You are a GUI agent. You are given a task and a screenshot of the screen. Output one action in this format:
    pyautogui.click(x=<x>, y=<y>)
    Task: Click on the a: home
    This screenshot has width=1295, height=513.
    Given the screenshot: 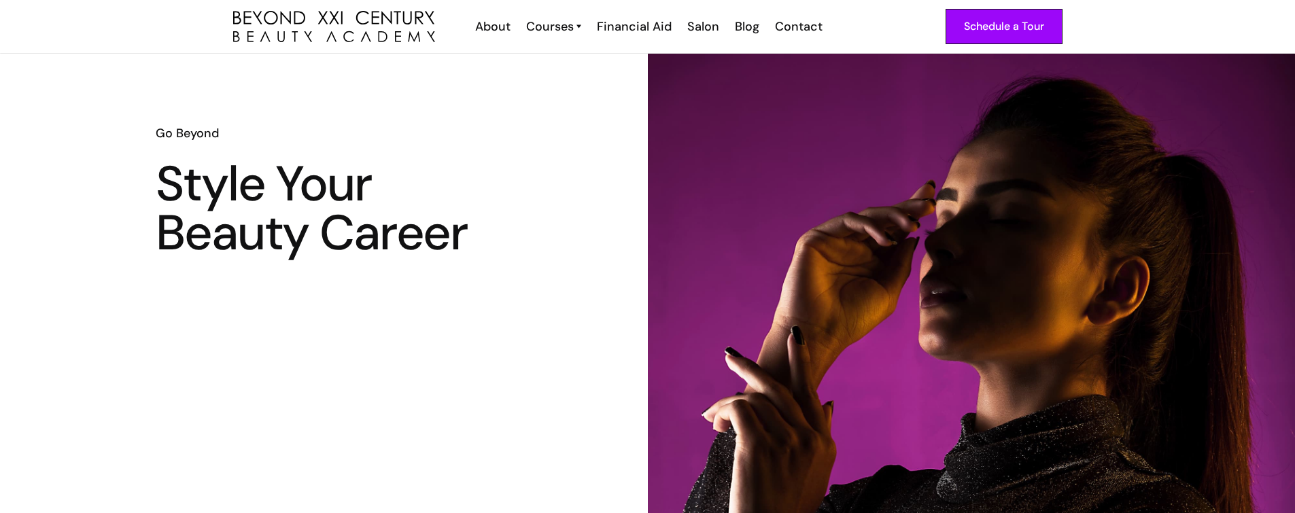 What is the action you would take?
    pyautogui.click(x=334, y=27)
    